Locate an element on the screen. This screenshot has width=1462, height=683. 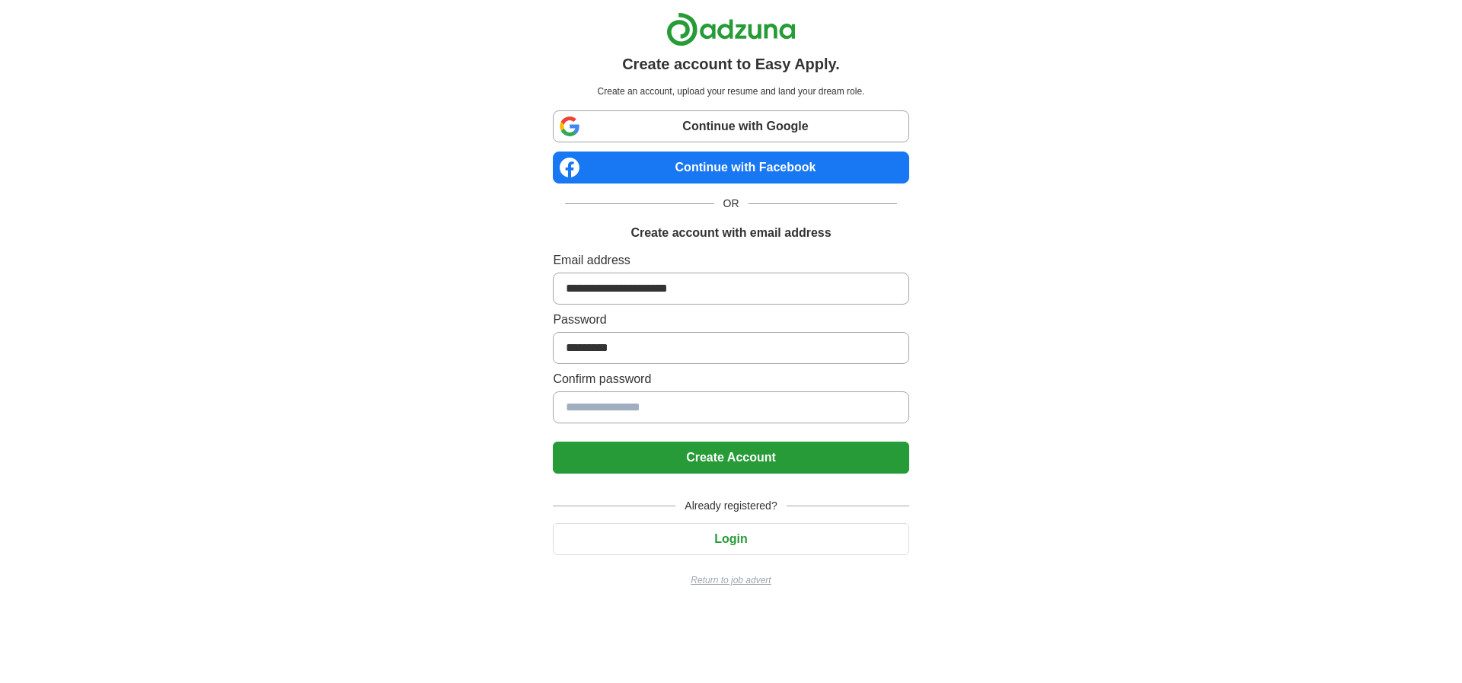
p: Create an account, upload your resume and land your dream role. is located at coordinates (730, 91).